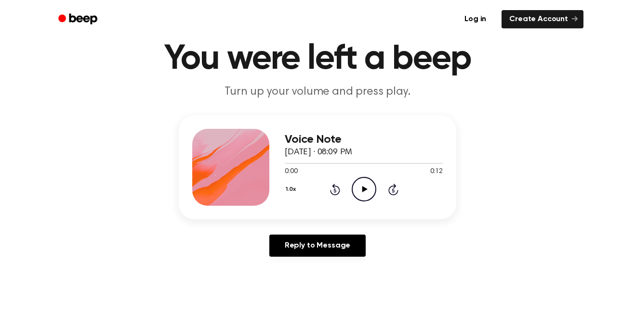  What do you see at coordinates (78, 19) in the screenshot?
I see `a: Beep` at bounding box center [78, 19].